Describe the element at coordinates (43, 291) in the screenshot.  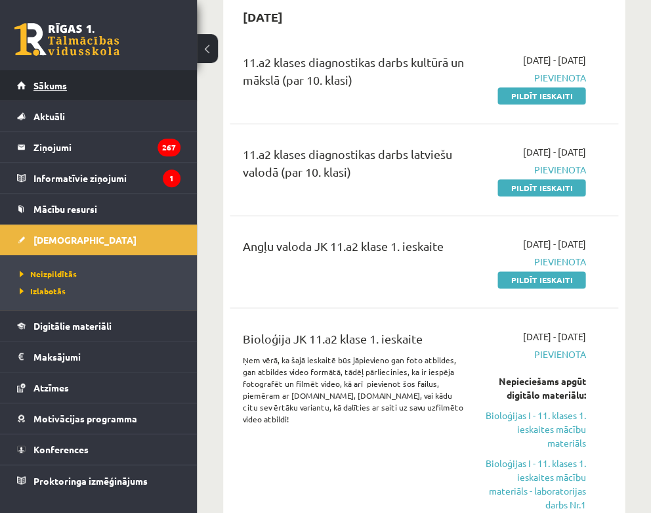
I see `span: Izlabotās` at that location.